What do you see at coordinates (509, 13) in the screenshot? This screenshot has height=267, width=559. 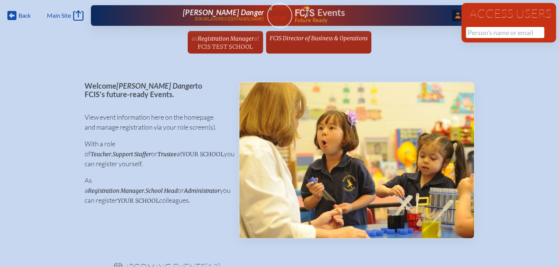 I see `h1: Access Users` at bounding box center [509, 13].